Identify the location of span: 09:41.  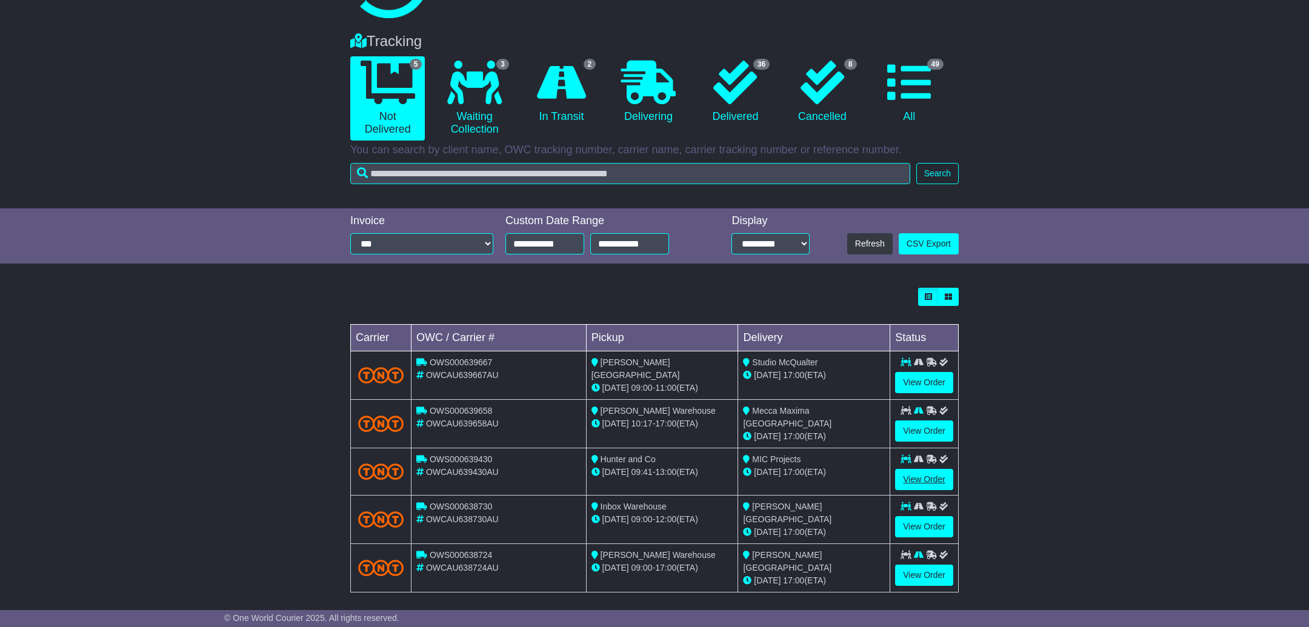
(642, 472).